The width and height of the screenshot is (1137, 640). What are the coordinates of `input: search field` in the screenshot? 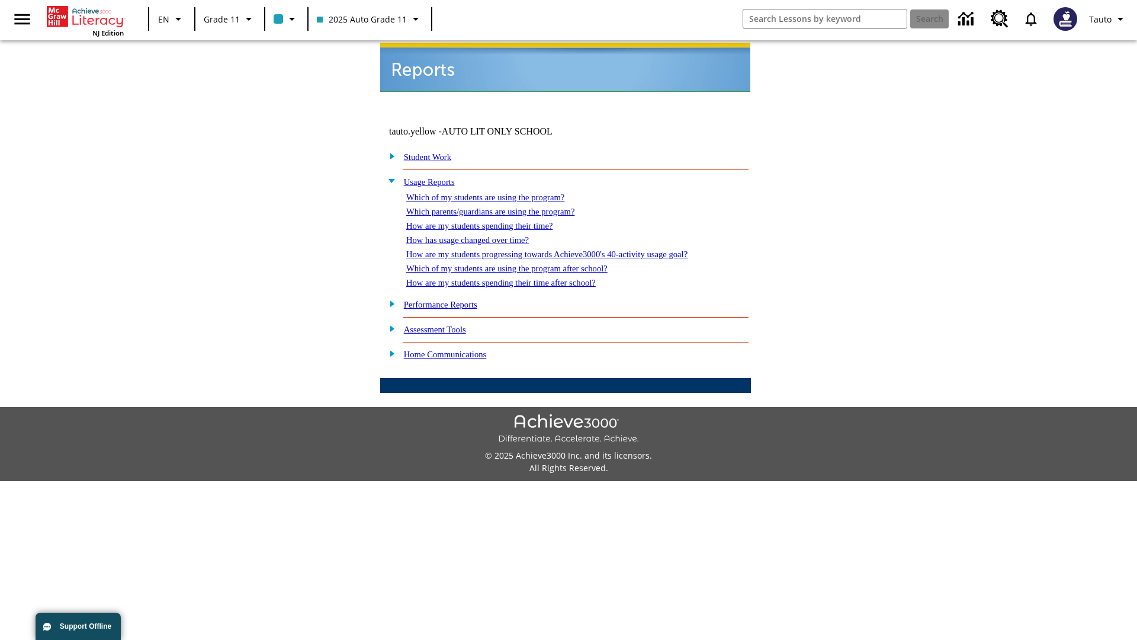 It's located at (825, 19).